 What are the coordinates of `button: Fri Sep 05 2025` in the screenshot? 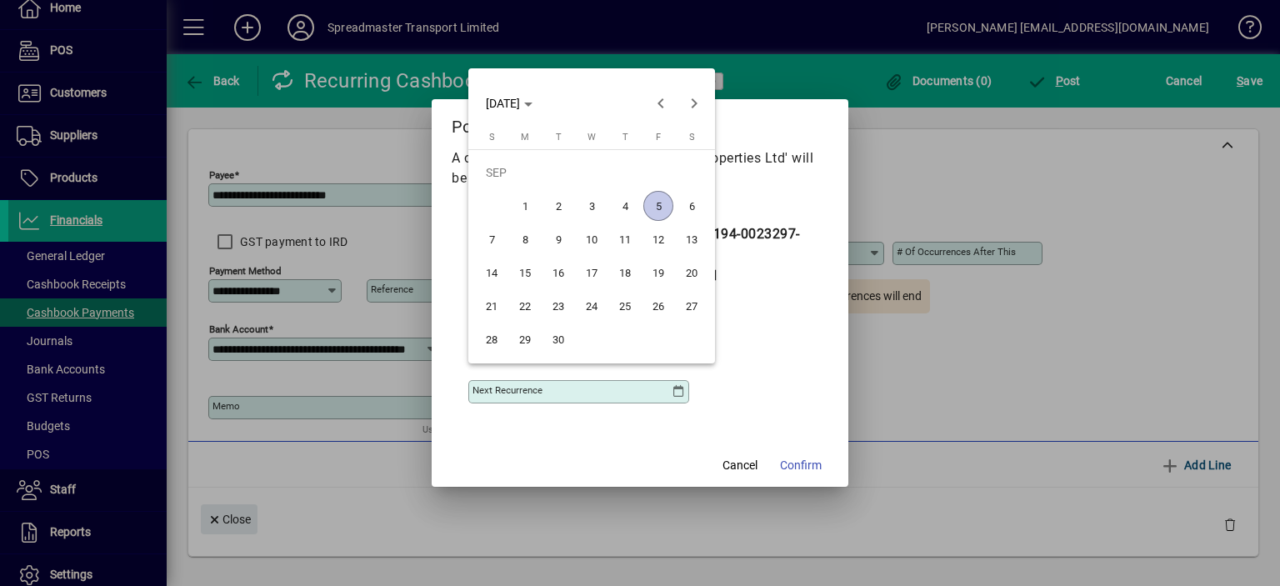 It's located at (658, 206).